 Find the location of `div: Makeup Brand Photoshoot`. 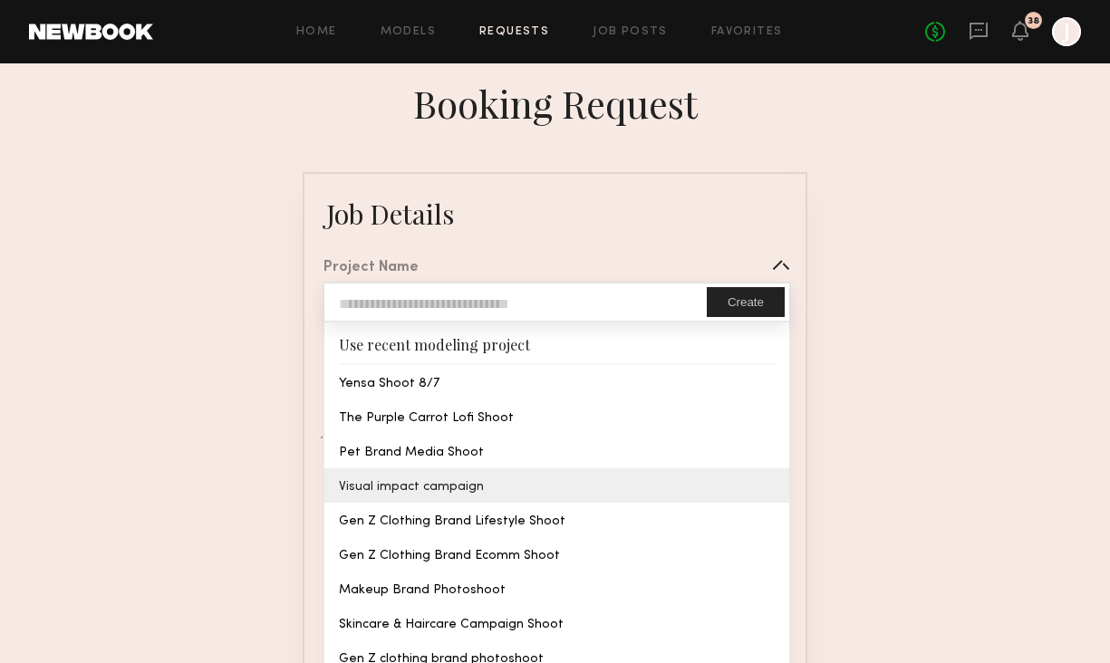

div: Makeup Brand Photoshoot is located at coordinates (556, 589).